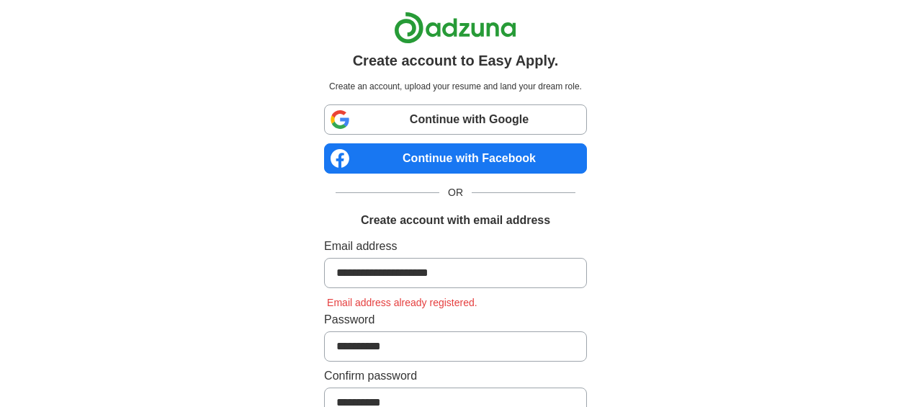  I want to click on span: Email address already registered., so click(402, 303).